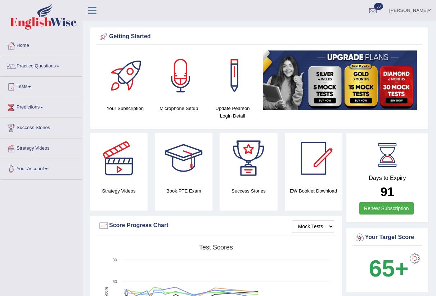  What do you see at coordinates (41, 65) in the screenshot?
I see `a: Practice Questions` at bounding box center [41, 65].